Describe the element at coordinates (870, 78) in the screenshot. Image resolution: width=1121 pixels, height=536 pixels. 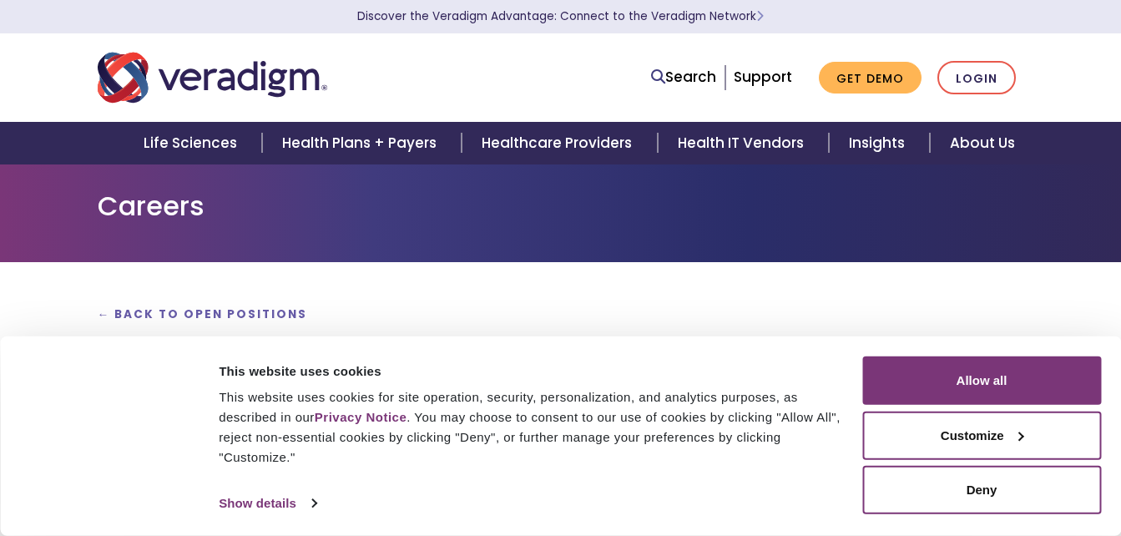
I see `a: Get Demo` at that location.